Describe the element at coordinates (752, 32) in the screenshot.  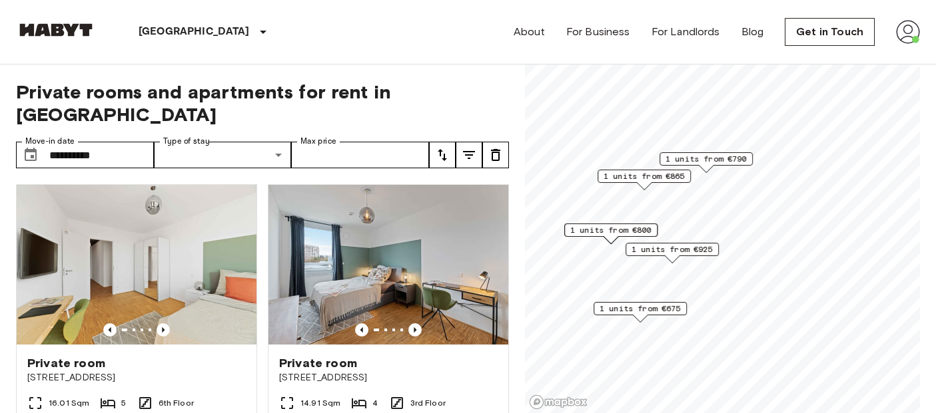
I see `a: Blog` at that location.